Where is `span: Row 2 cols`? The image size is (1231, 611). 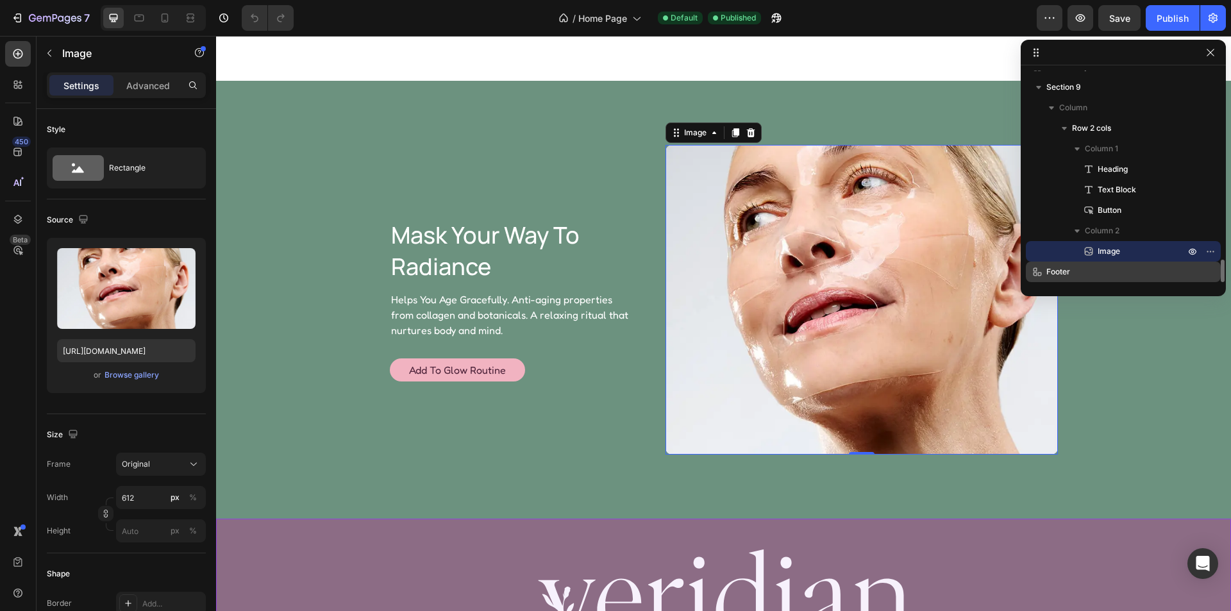
span: Row 2 cols is located at coordinates (1091, 128).